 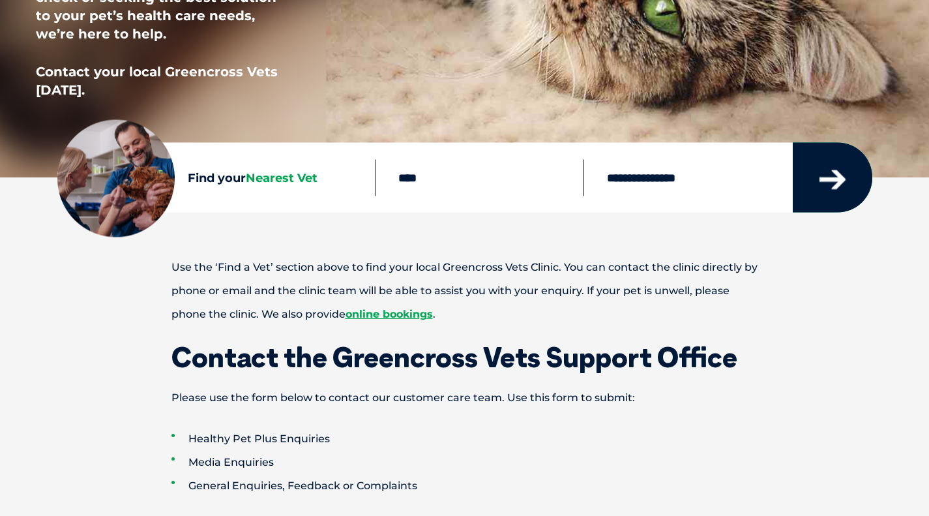 What do you see at coordinates (487, 486) in the screenshot?
I see `li: General Enquiries, Feedback or Complaints` at bounding box center [487, 486].